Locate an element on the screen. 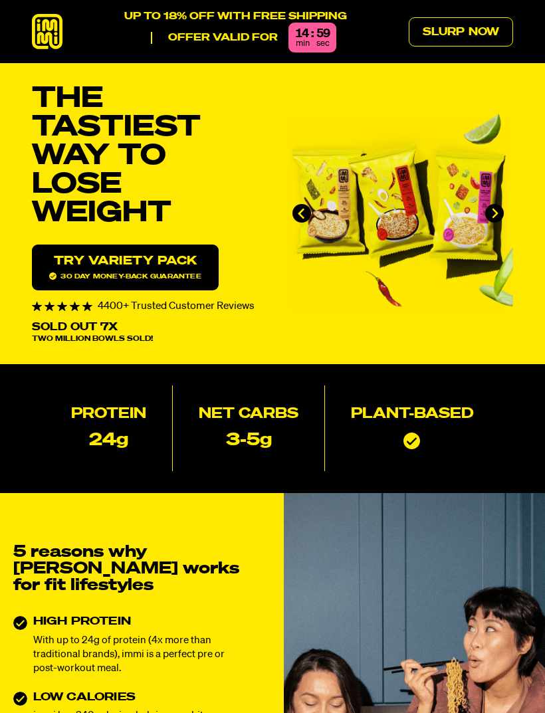 The image size is (545, 713). p: With up to 24g of protein (4x more than traditional brands), immi is a perfect pre or post-workou... is located at coordinates (140, 654).